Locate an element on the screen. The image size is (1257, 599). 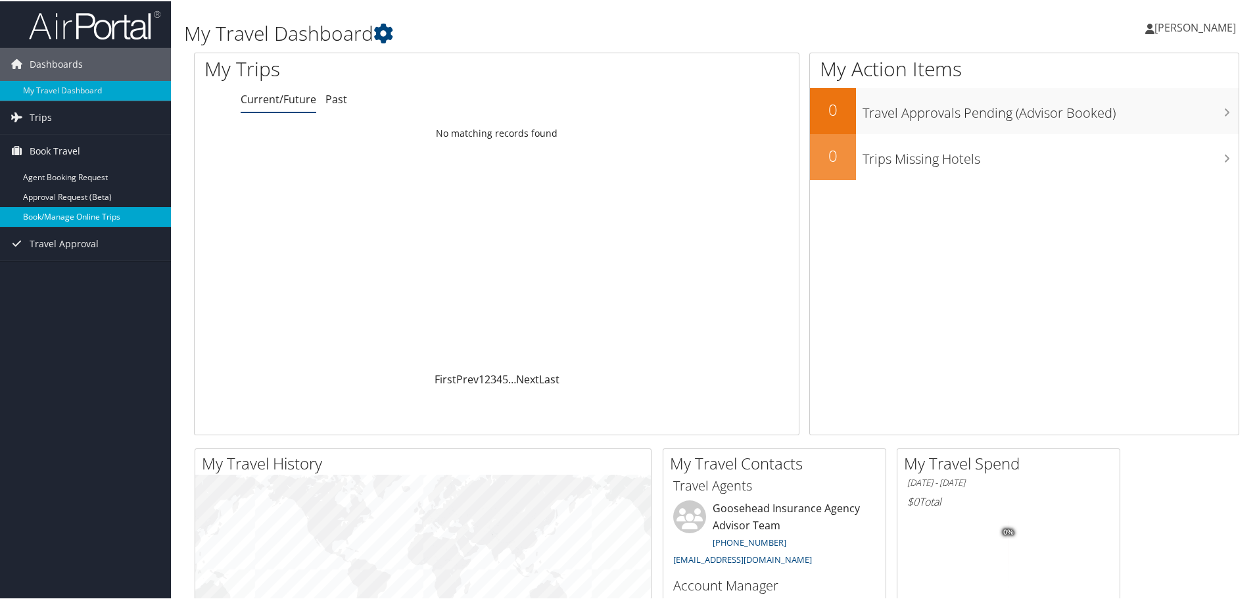
span: $0 is located at coordinates (913, 500).